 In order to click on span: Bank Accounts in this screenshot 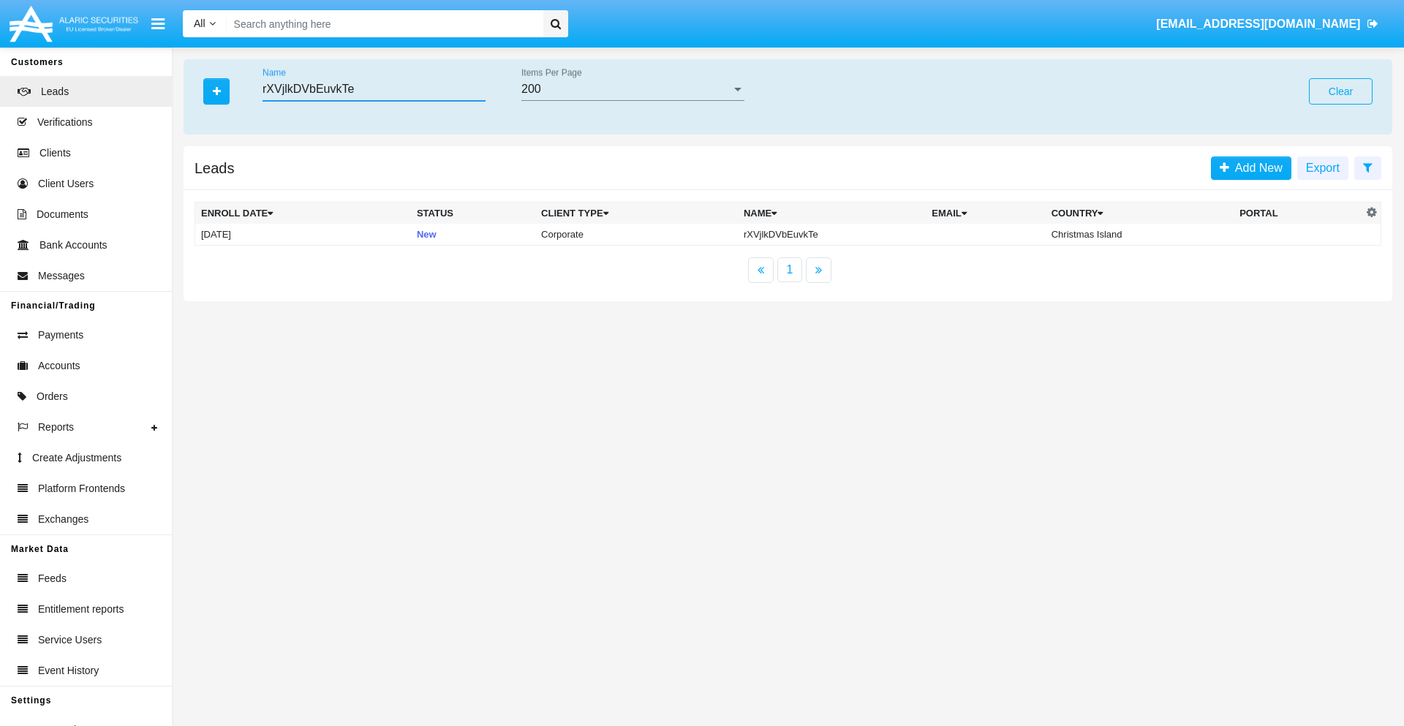, I will do `click(73, 245)`.